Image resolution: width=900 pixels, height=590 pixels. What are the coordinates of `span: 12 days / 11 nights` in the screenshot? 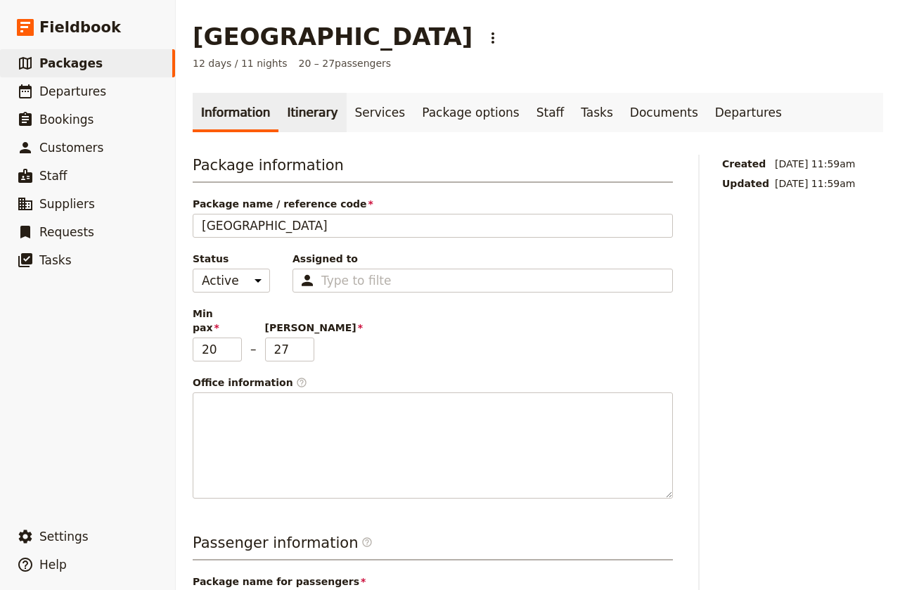 It's located at (240, 63).